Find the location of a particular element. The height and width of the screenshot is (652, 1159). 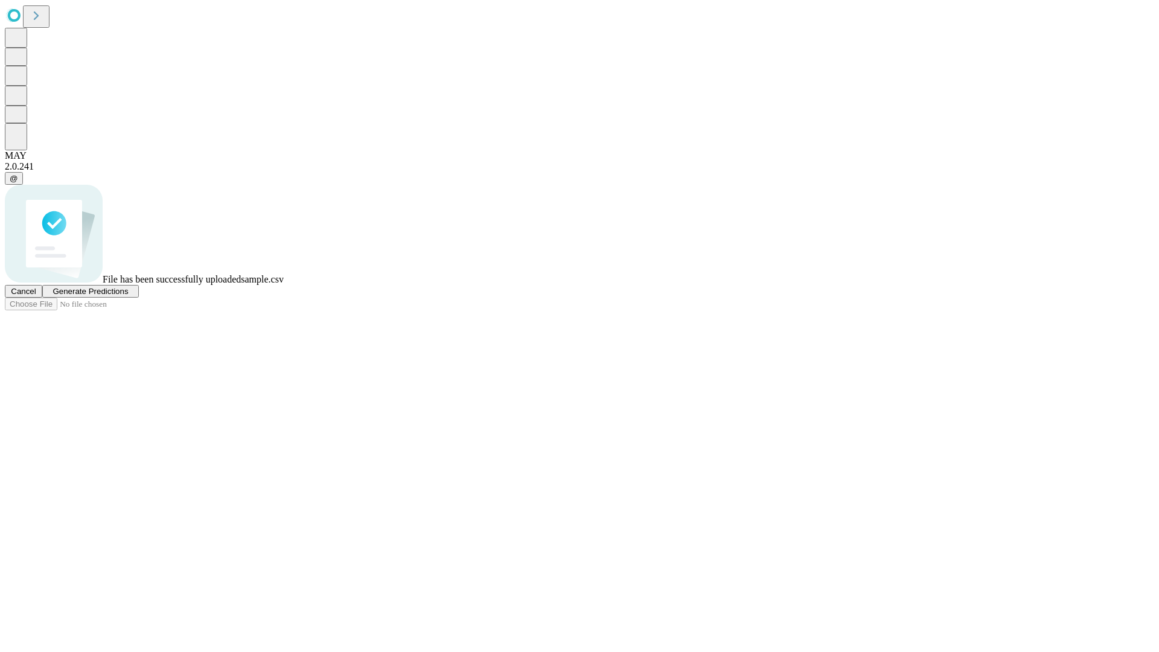

div: 2.0.241 is located at coordinates (579, 167).